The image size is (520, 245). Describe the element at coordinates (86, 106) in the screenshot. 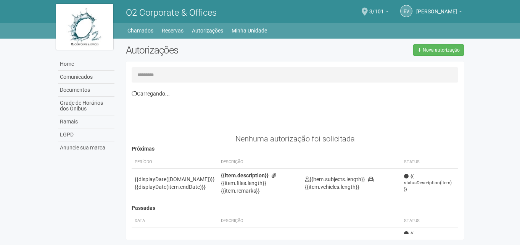

I see `a: Grade de Horários dos Ônibus` at that location.